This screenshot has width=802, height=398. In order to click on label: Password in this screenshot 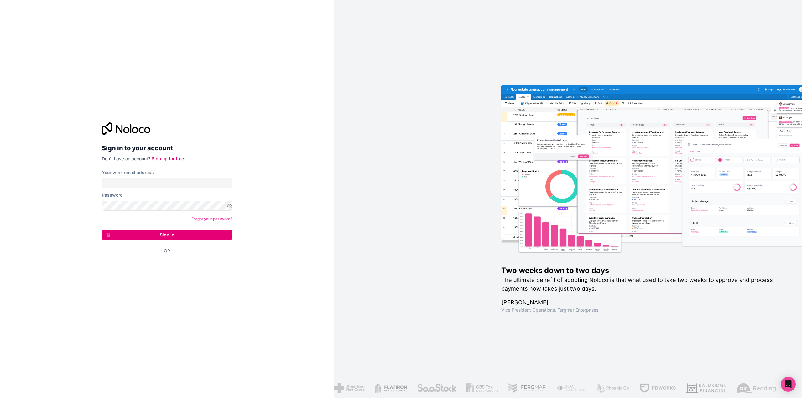, I will do `click(112, 195)`.